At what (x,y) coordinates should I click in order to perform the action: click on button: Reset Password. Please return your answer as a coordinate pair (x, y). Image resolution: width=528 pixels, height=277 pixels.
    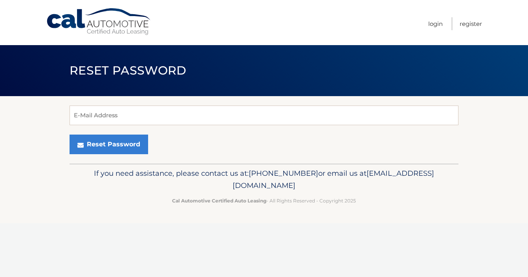
    Looking at the image, I should click on (109, 145).